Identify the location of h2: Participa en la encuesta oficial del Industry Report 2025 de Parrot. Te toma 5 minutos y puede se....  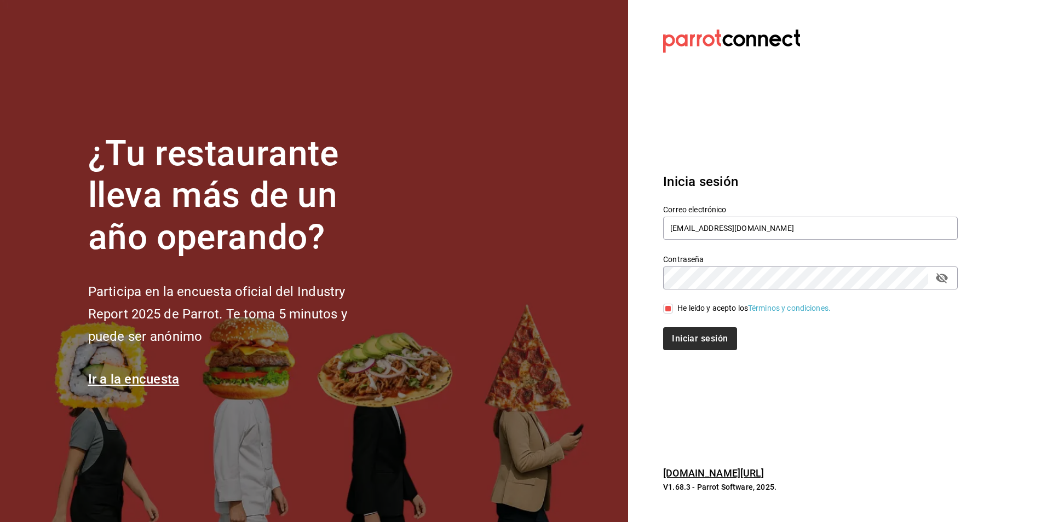
(236, 314).